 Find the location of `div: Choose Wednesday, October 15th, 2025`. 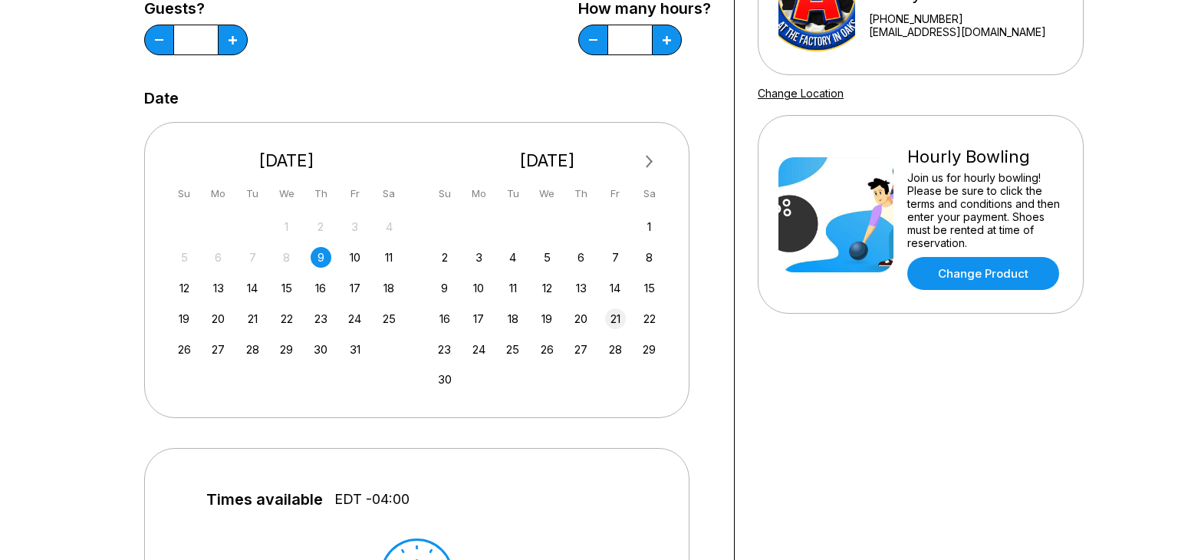

div: Choose Wednesday, October 15th, 2025 is located at coordinates (286, 288).